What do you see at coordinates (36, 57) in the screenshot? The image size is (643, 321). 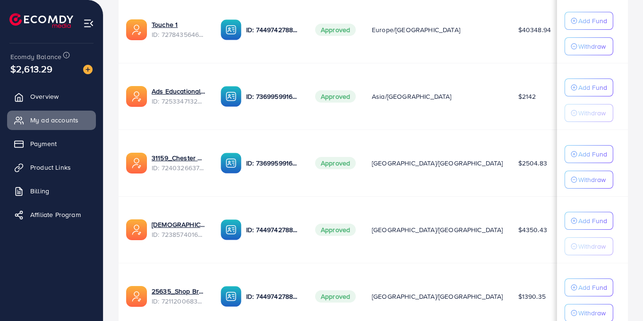 I see `span: Ecomdy Balance` at bounding box center [36, 57].